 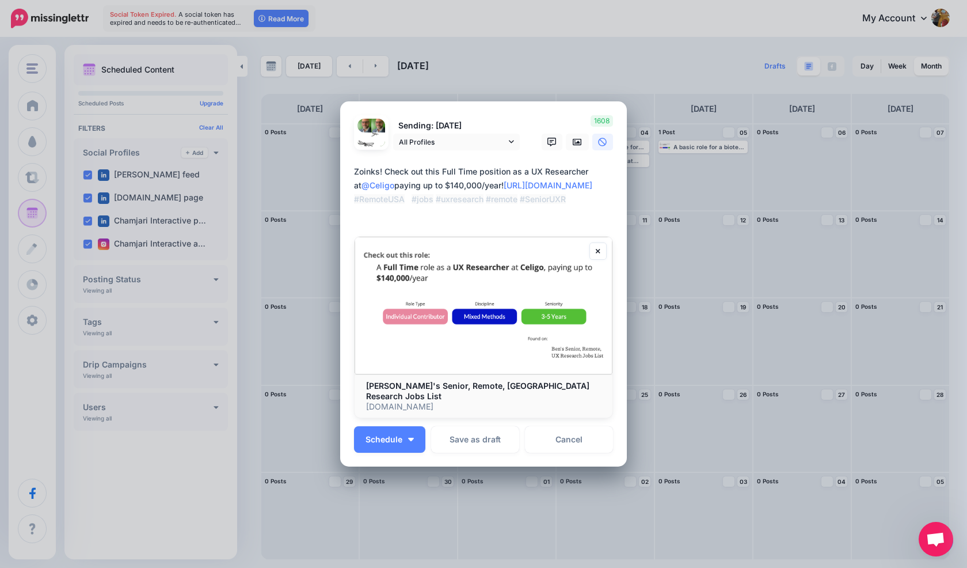 What do you see at coordinates (484, 305) in the screenshot?
I see `img: Ben's Senior, Remote, UX Research Jobs List` at bounding box center [484, 305].